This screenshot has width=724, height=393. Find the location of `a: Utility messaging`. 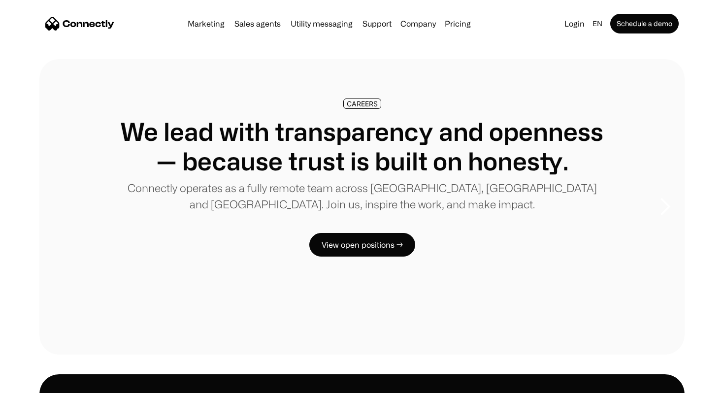

a: Utility messaging is located at coordinates (322, 24).